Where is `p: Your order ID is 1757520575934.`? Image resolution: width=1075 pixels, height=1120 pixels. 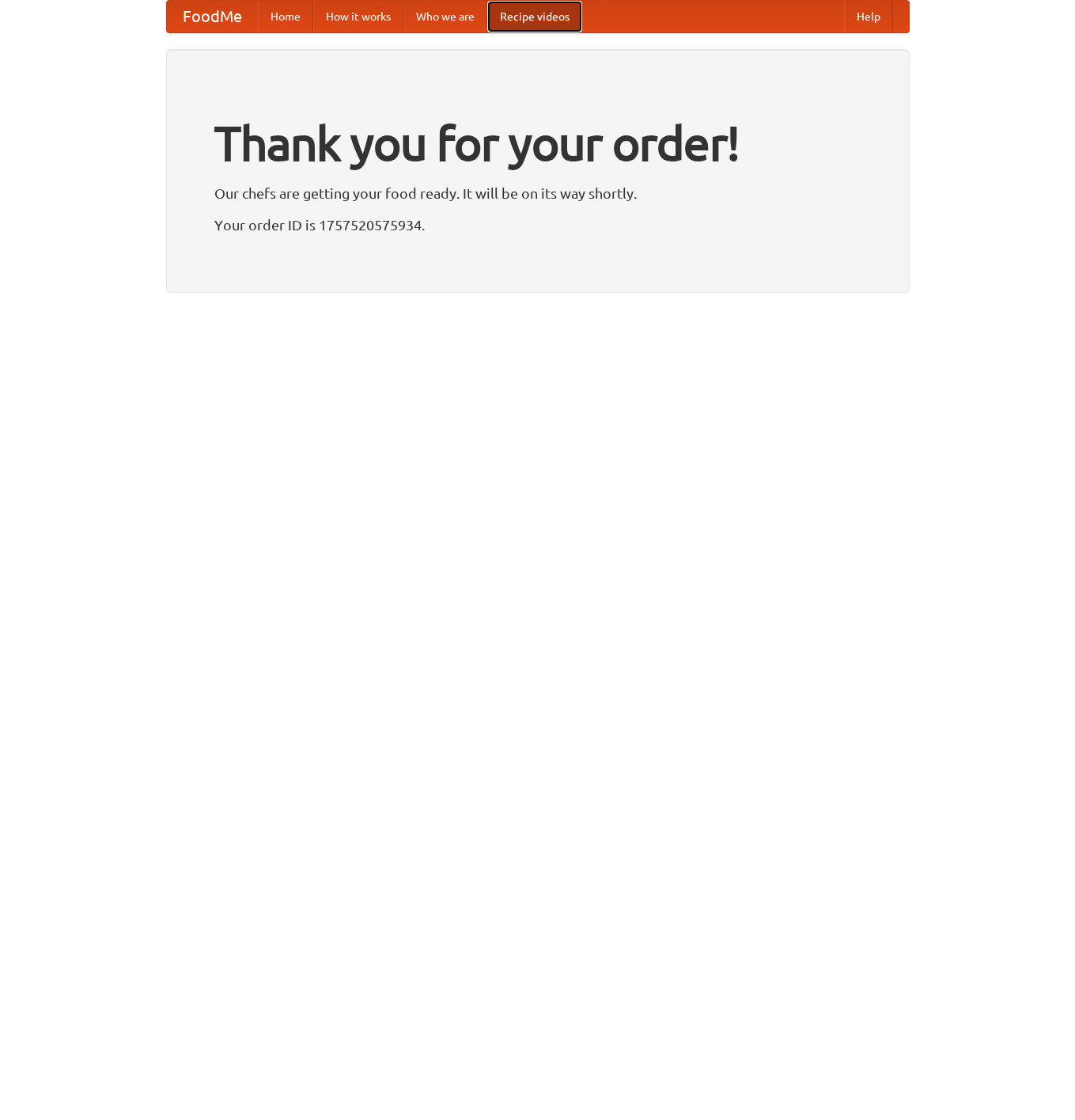 p: Your order ID is 1757520575934. is located at coordinates (538, 224).